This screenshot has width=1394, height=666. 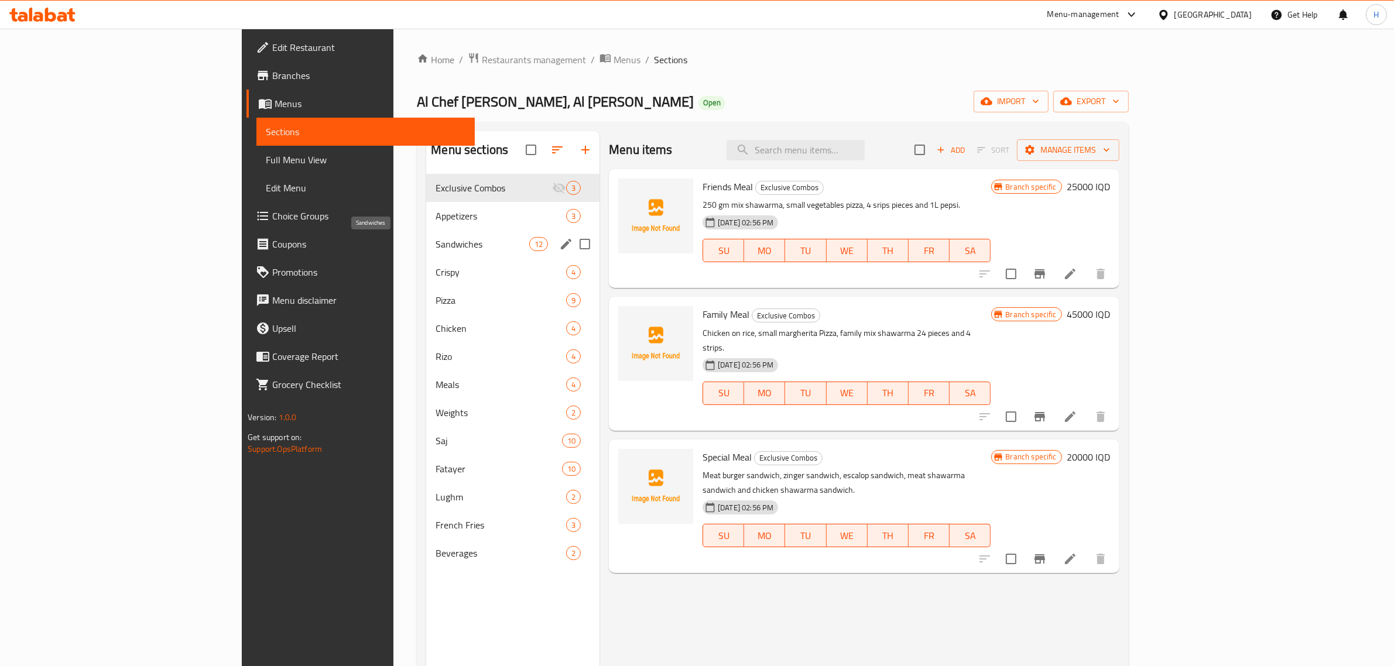 What do you see at coordinates (772, 60) in the screenshot?
I see `nav: breadcrumb` at bounding box center [772, 60].